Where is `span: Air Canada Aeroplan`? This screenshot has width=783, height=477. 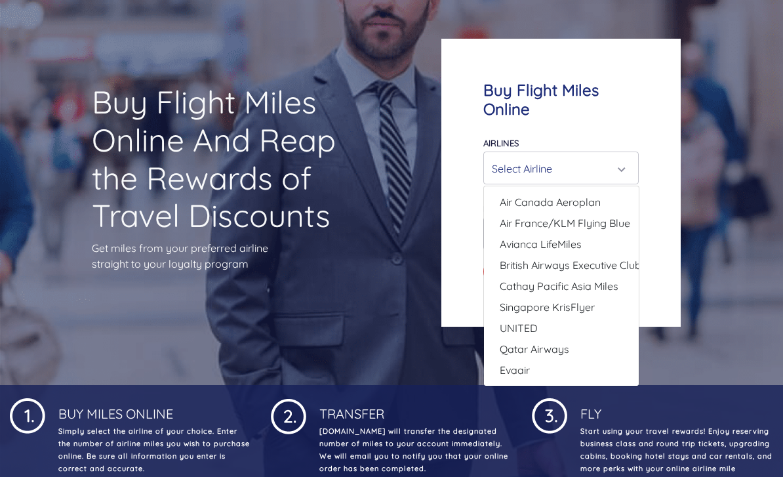 span: Air Canada Aeroplan is located at coordinates (550, 202).